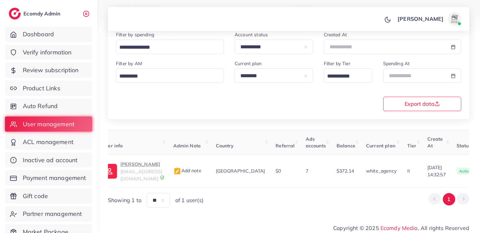  I want to click on a: Review subscription, so click(49, 70).